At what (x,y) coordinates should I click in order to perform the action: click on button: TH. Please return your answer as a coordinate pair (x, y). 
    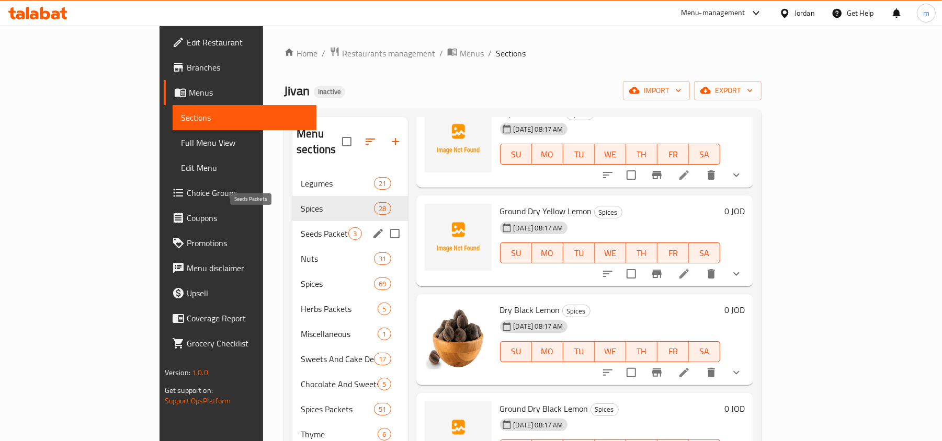
    Looking at the image, I should click on (642, 352).